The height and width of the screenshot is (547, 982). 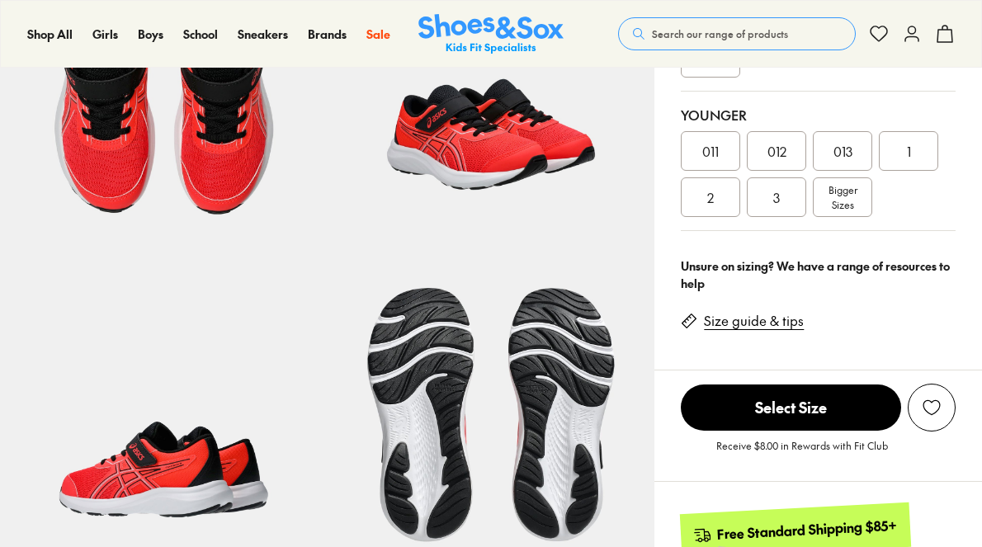 I want to click on span: Select Size, so click(x=791, y=408).